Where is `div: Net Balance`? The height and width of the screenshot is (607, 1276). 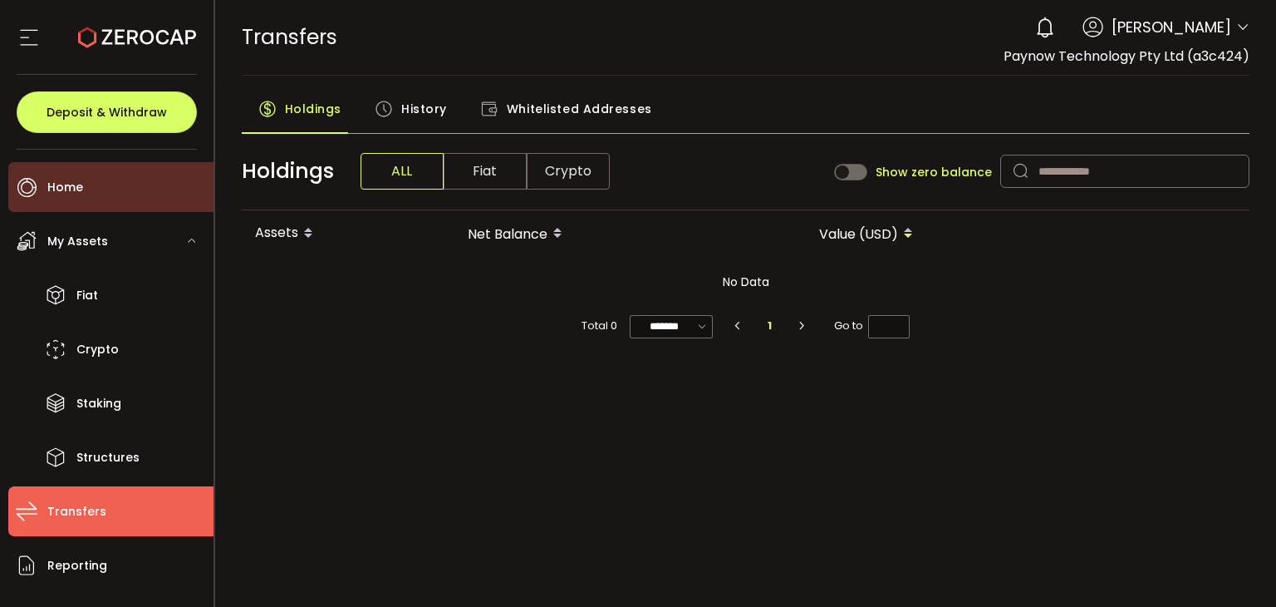 div: Net Balance is located at coordinates (488, 234).